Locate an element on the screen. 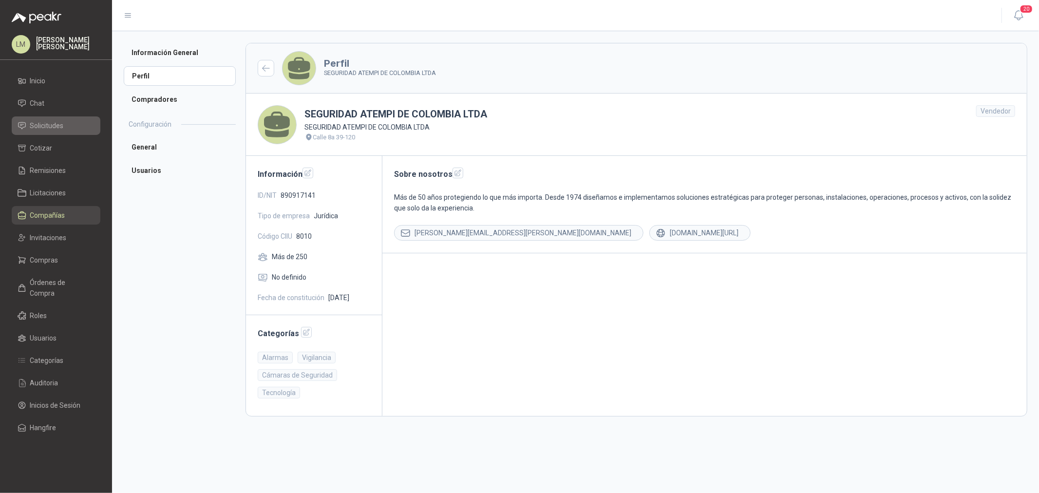  span: Órdenes de Compra is located at coordinates (60, 288).